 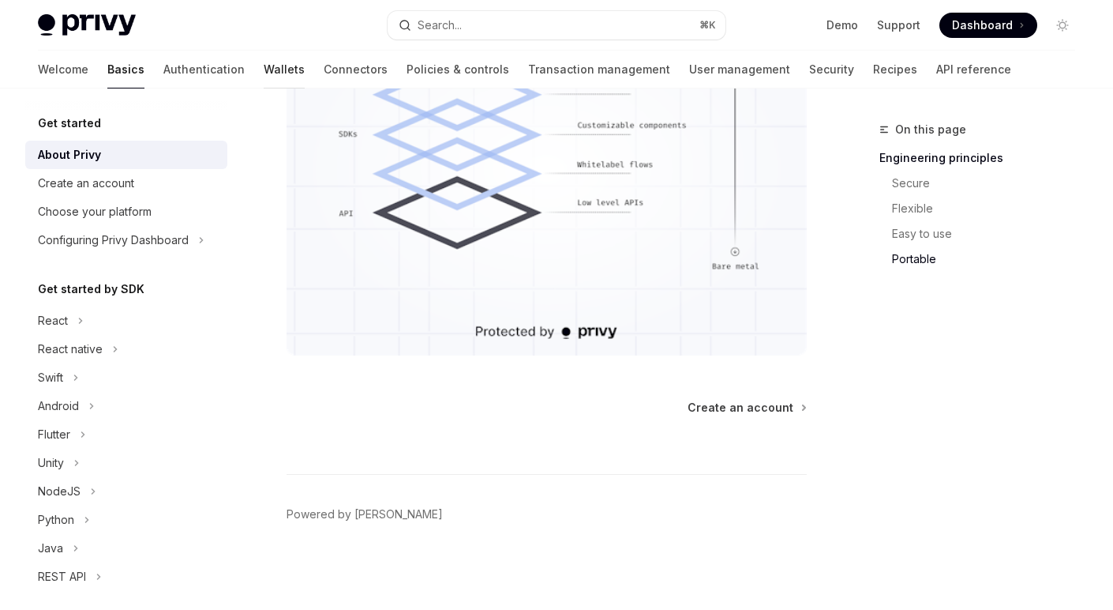 I want to click on div: About Privy, so click(x=69, y=155).